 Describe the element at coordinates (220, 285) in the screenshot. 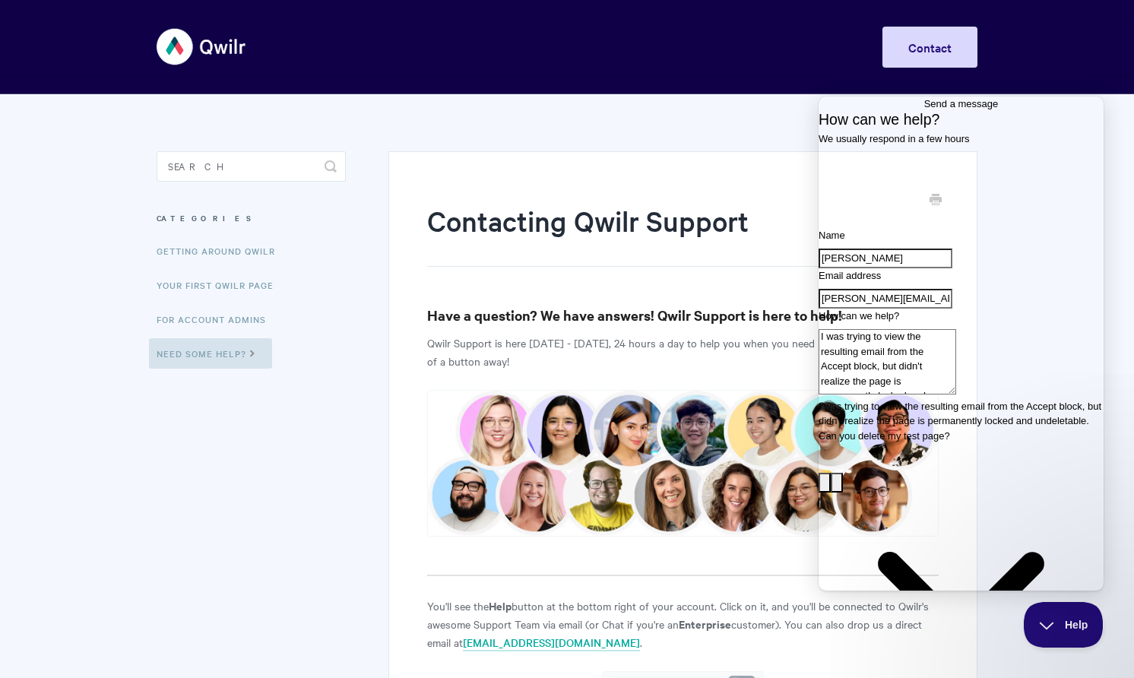

I see `a: Your First Qwilr Page` at that location.